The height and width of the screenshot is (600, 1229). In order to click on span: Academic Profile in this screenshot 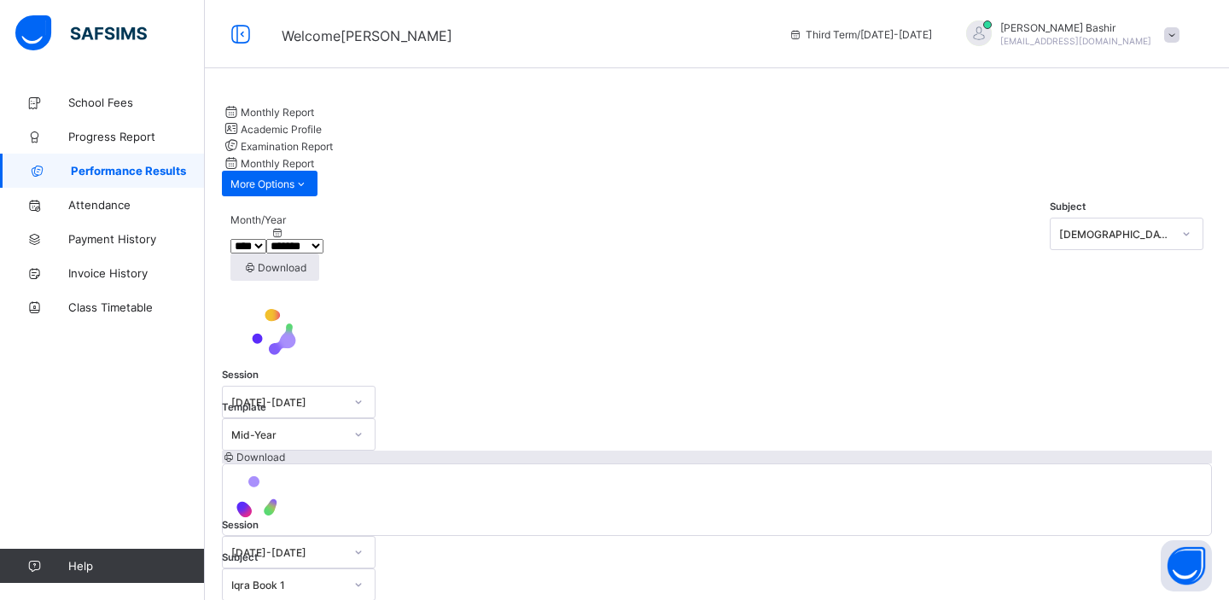, I will do `click(281, 129)`.